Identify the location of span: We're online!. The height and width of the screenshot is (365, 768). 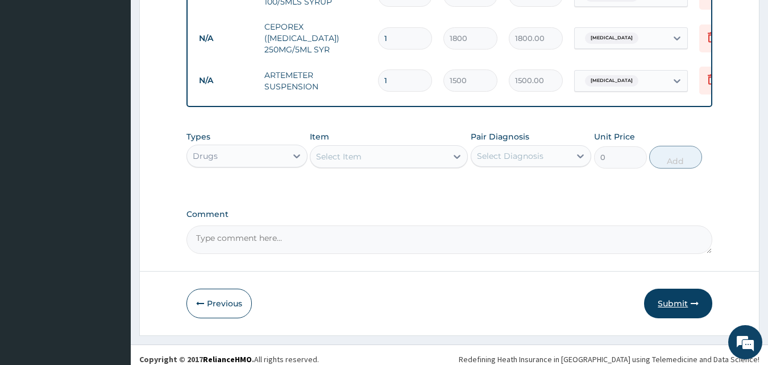
(111, 167).